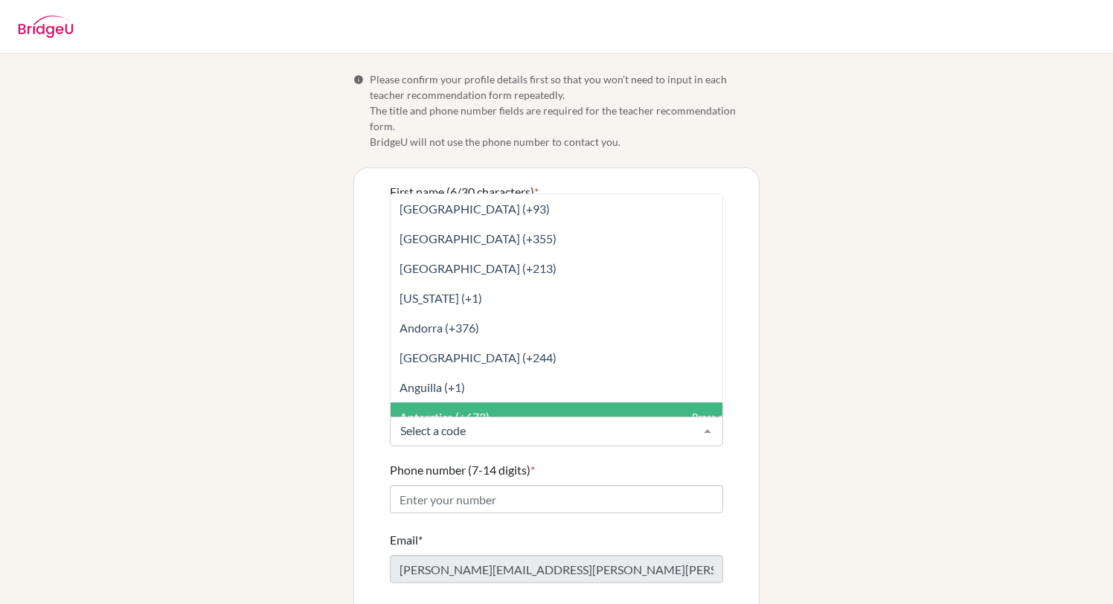 The width and height of the screenshot is (1113, 604). I want to click on span: Antarctica (+672), so click(444, 417).